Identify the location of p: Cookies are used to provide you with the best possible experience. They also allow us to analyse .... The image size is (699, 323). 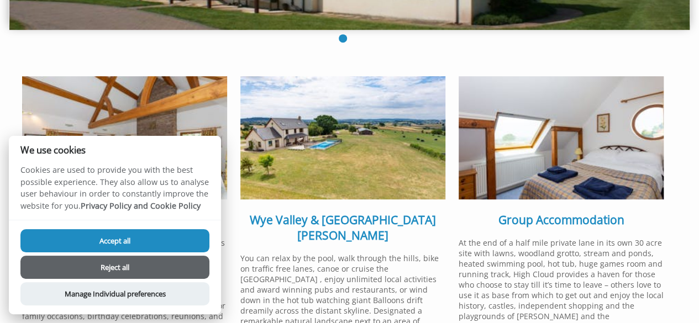
(115, 192).